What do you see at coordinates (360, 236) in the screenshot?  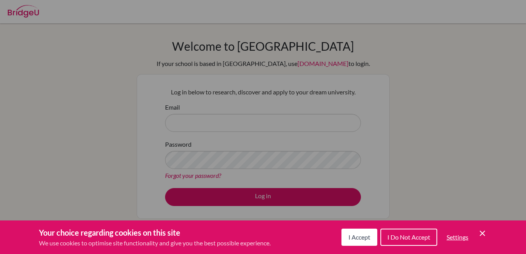 I see `span: I Accept` at bounding box center [360, 236].